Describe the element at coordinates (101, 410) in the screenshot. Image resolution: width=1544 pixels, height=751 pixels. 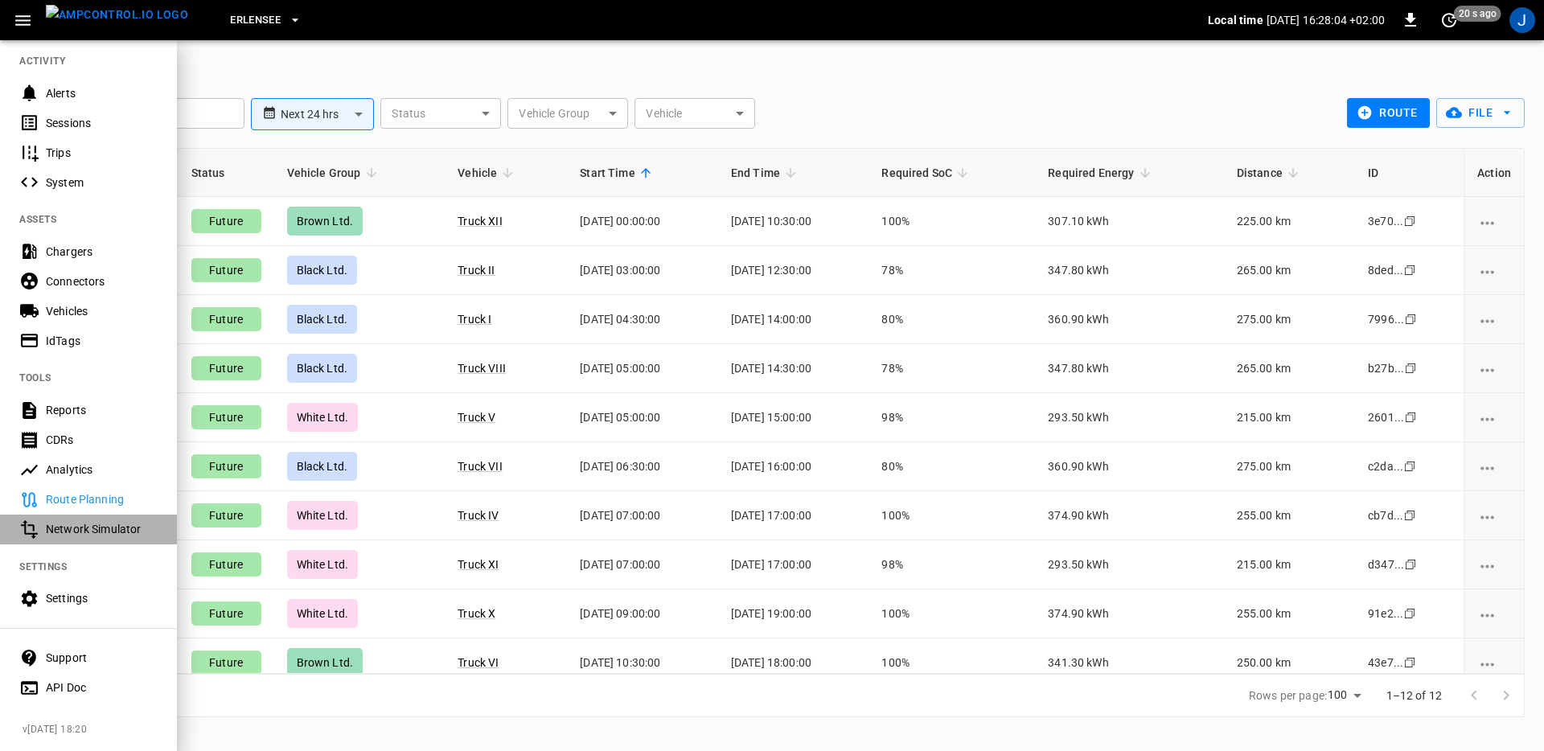
I see `div: Reports` at that location.